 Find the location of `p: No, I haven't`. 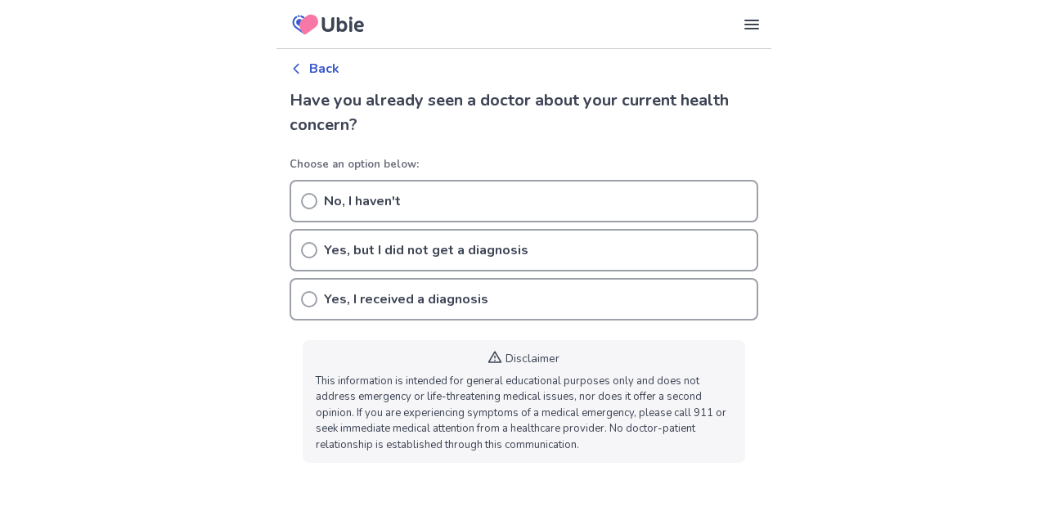

p: No, I haven't is located at coordinates (362, 201).